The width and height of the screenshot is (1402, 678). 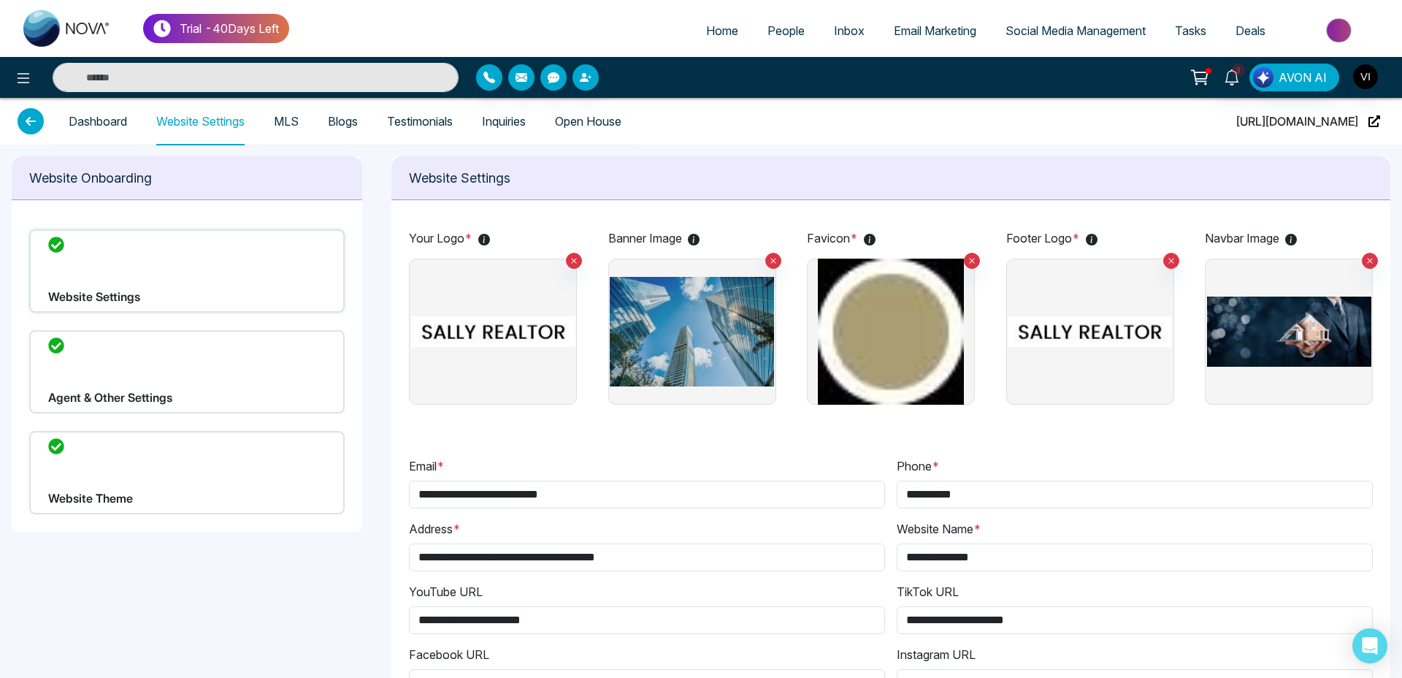 What do you see at coordinates (200, 121) in the screenshot?
I see `a: Website Settings` at bounding box center [200, 121].